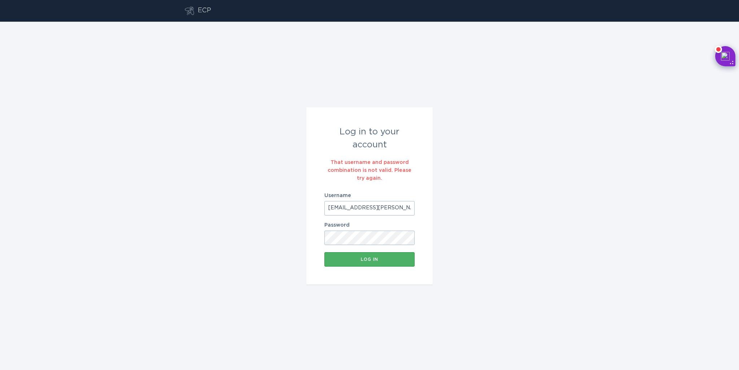  What do you see at coordinates (369, 225) in the screenshot?
I see `label: Password` at bounding box center [369, 225].